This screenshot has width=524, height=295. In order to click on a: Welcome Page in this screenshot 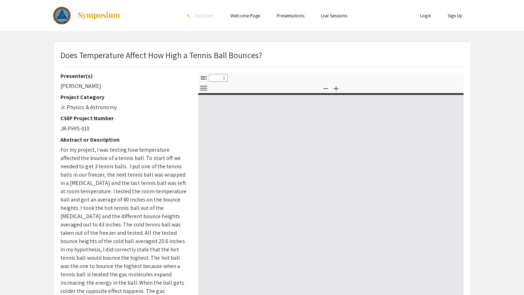, I will do `click(245, 16)`.